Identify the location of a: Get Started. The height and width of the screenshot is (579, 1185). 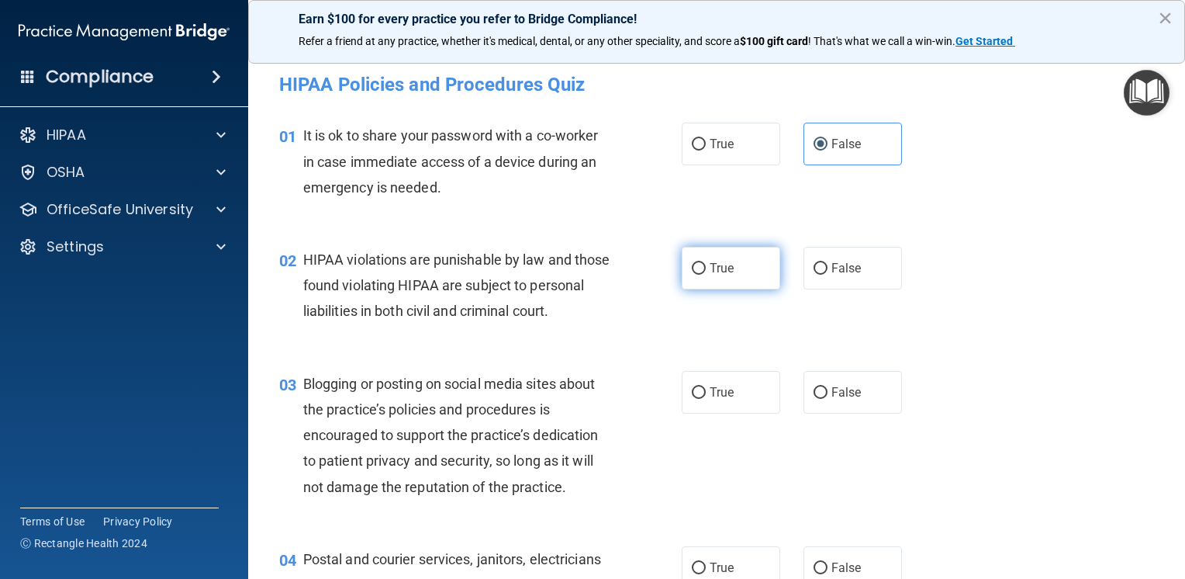
(985, 41).